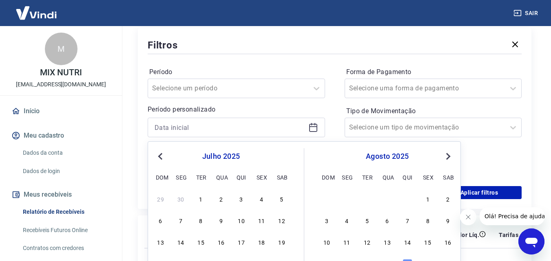  Describe the element at coordinates (201, 199) in the screenshot. I see `div: Choose terça-feira, 1 de julho de 2025` at that location.